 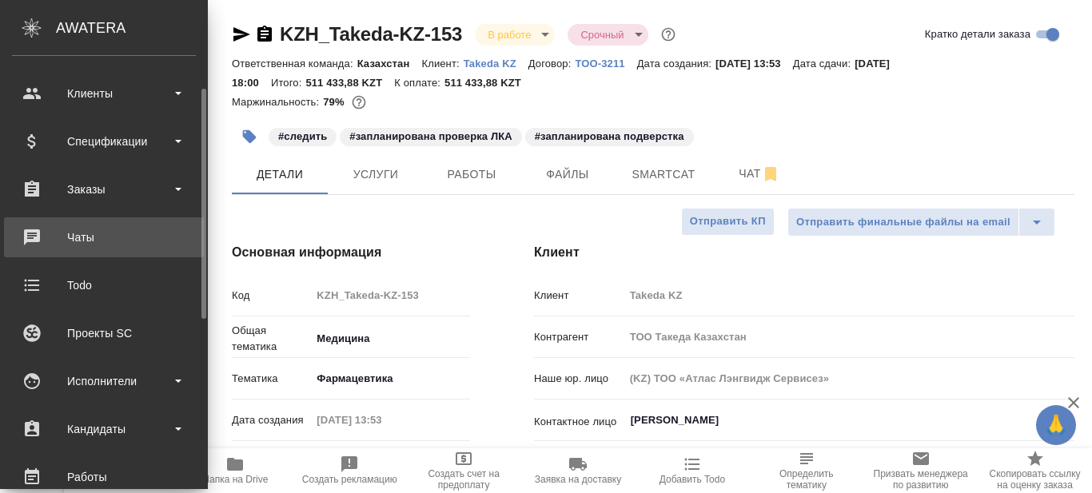 I want to click on button: 14894.70 RUB;, so click(x=359, y=102).